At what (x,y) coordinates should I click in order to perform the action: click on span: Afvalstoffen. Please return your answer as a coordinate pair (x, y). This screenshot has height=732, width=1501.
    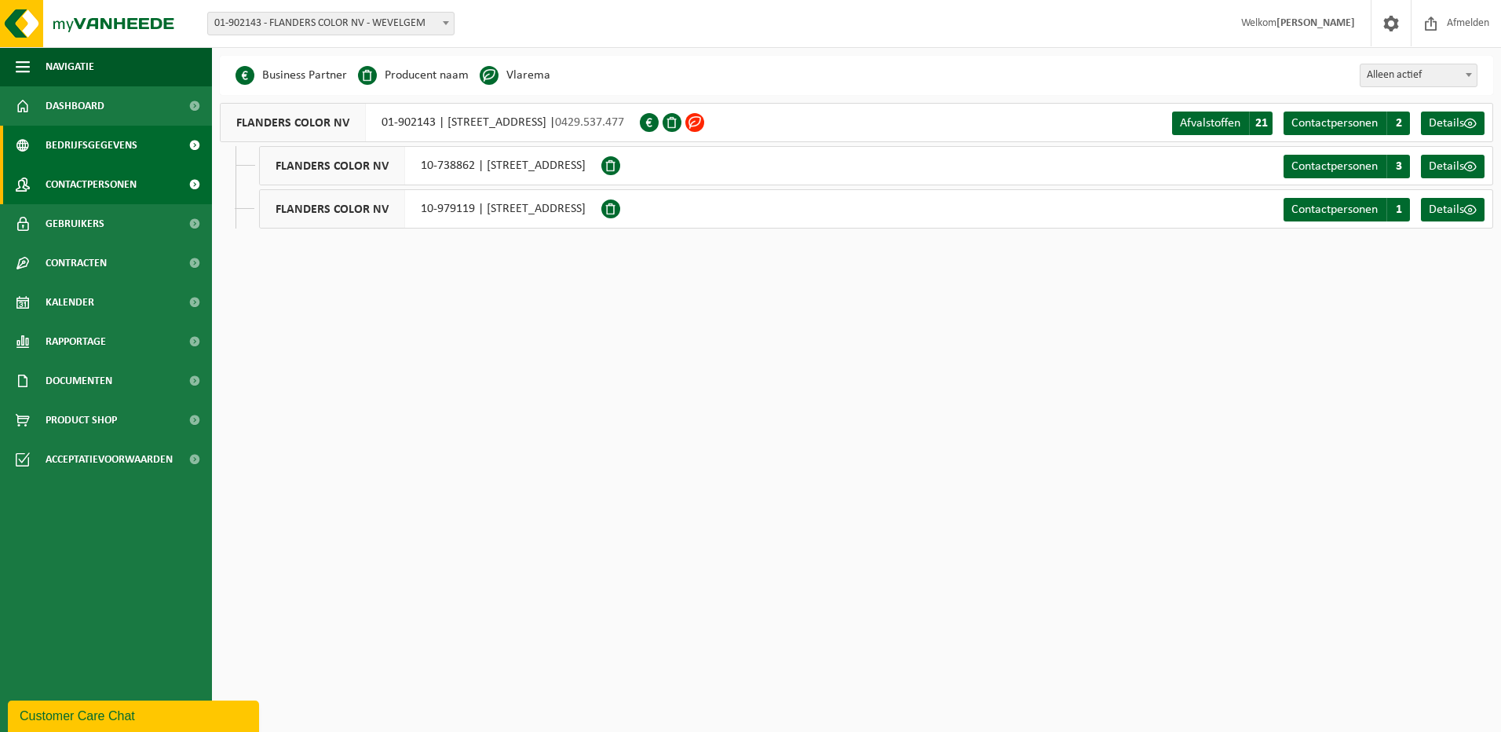
    Looking at the image, I should click on (1210, 123).